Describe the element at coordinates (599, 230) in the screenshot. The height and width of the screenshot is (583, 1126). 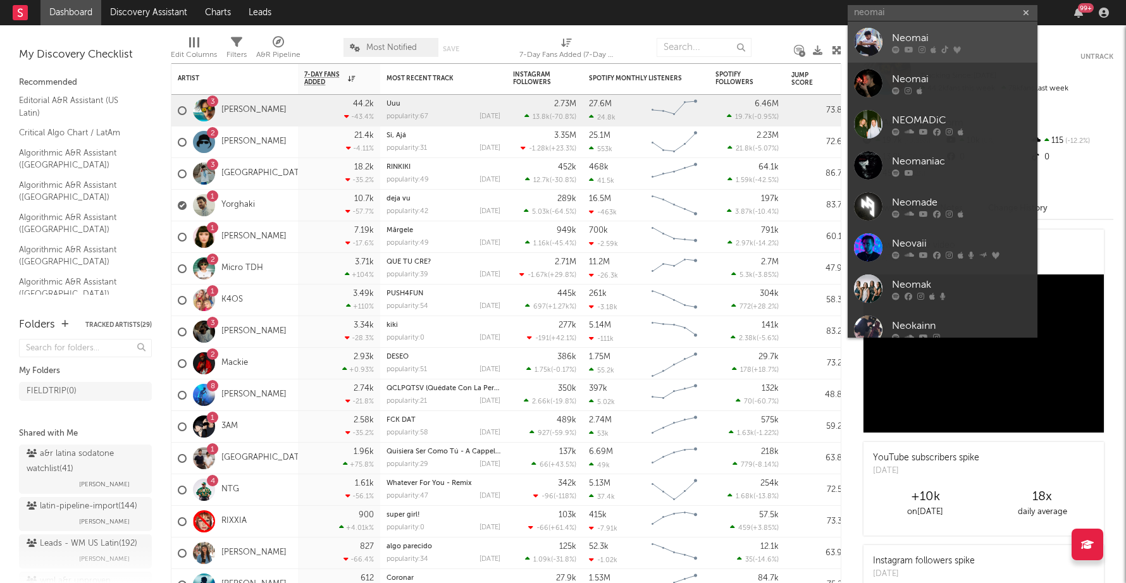
I see `div: 700k` at that location.